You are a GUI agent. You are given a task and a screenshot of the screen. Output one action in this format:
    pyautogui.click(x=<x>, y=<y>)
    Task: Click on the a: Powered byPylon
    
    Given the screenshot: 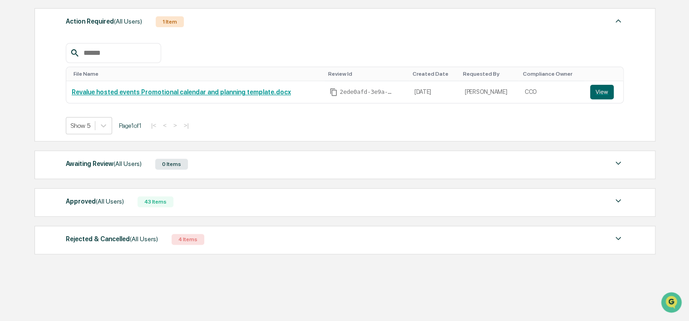 What is the action you would take?
    pyautogui.click(x=87, y=157)
    